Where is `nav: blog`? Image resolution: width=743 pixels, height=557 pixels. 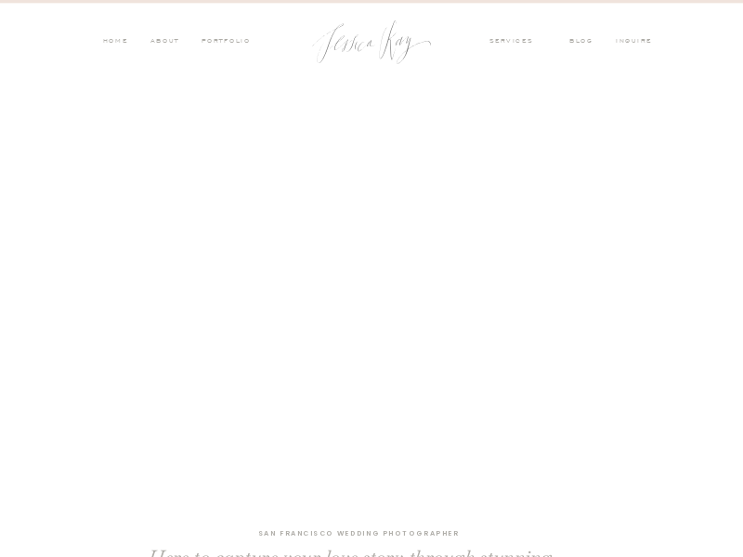
nav: blog is located at coordinates (585, 42).